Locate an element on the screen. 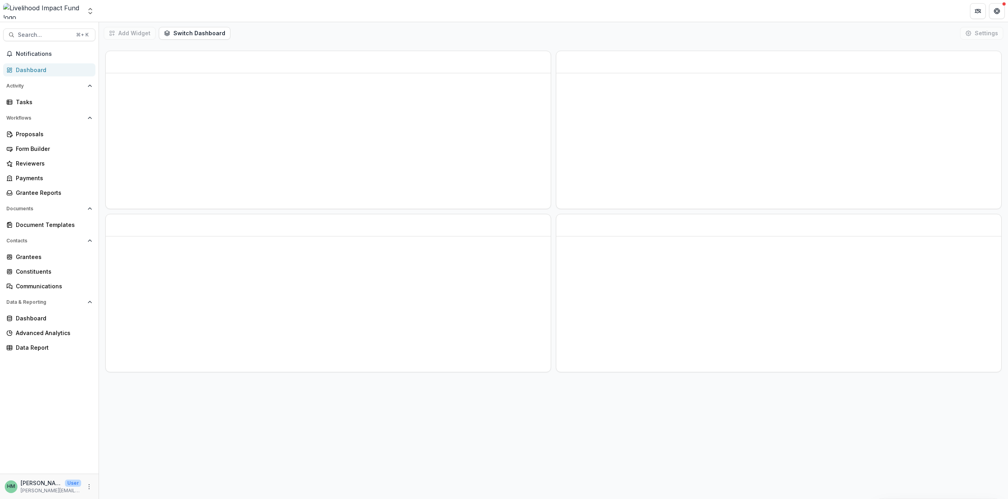 This screenshot has width=1008, height=499. button: Switch Dashboard is located at coordinates (194, 33).